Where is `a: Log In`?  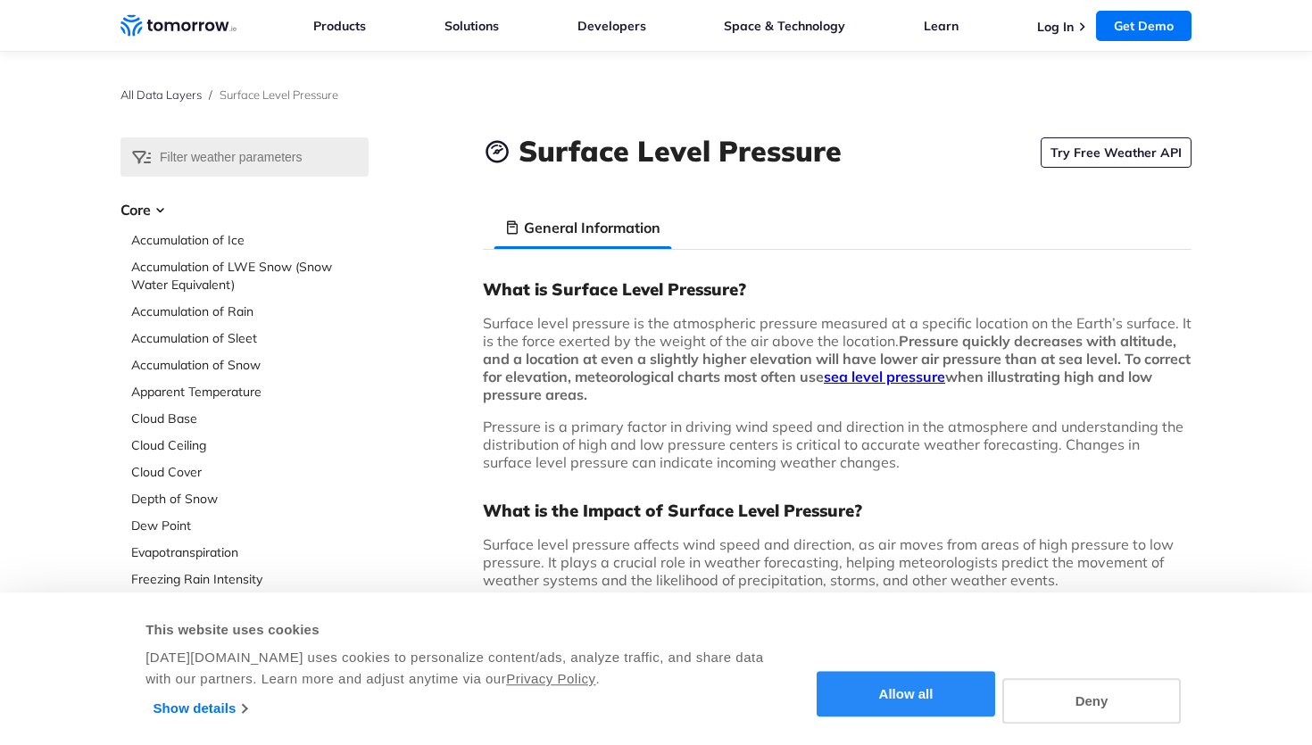 a: Log In is located at coordinates (1055, 27).